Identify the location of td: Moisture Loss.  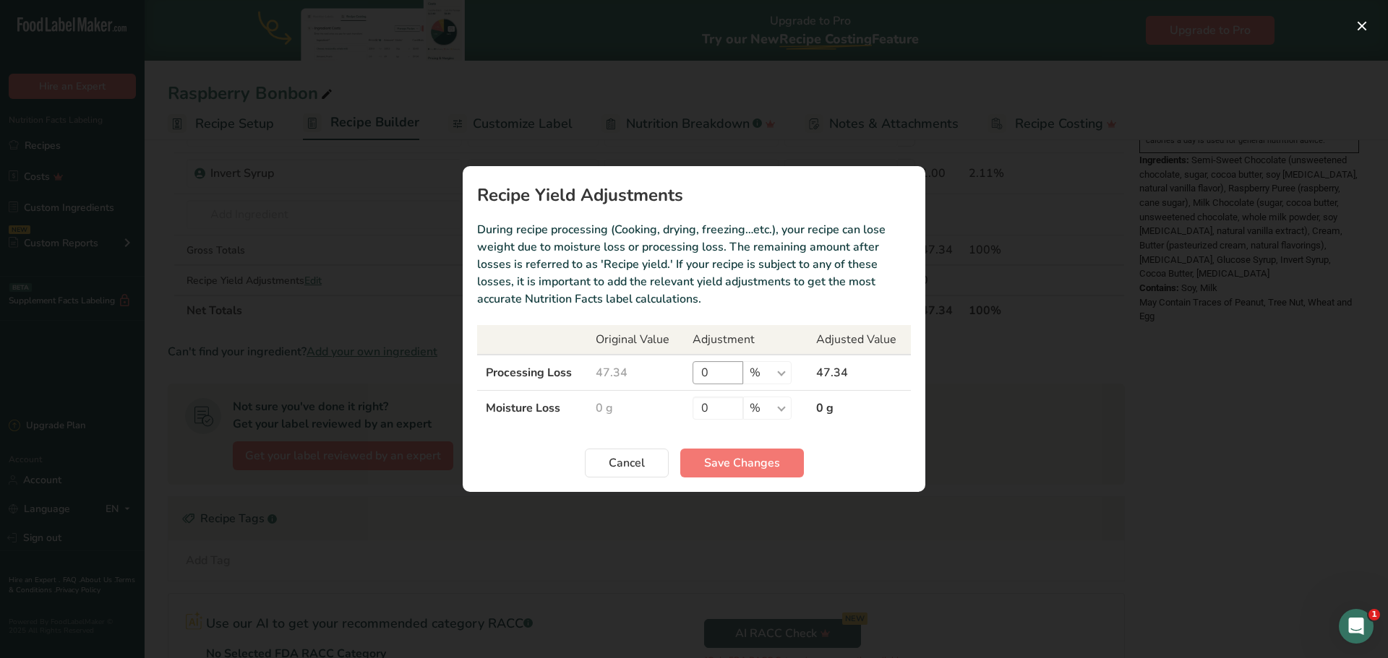
(532, 408).